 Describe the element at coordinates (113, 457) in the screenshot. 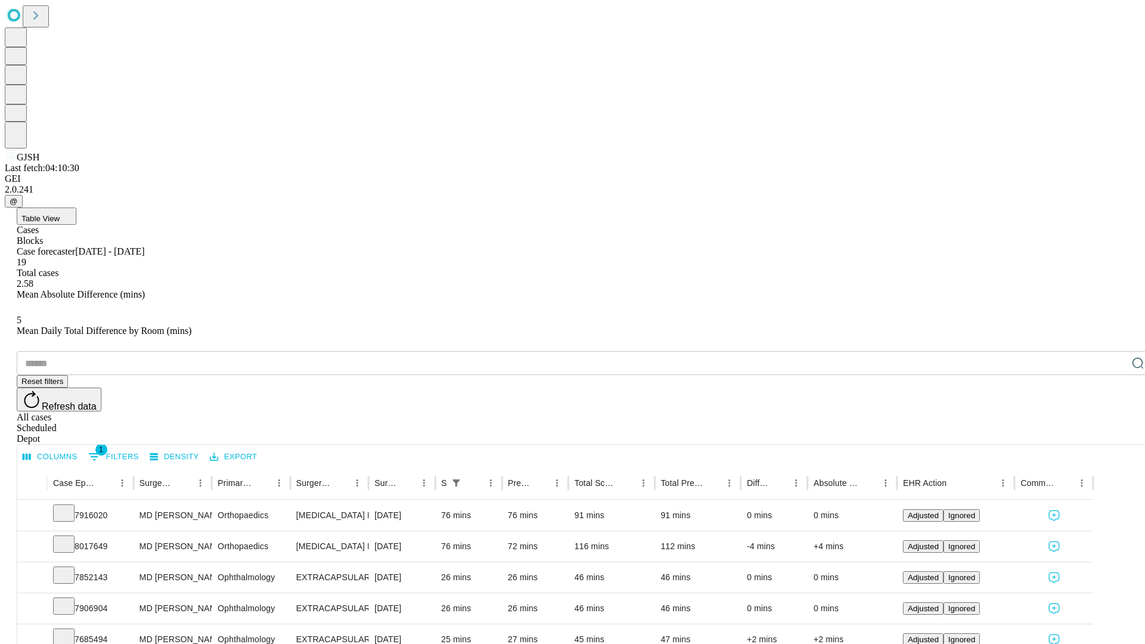

I see `button: Show filters` at that location.